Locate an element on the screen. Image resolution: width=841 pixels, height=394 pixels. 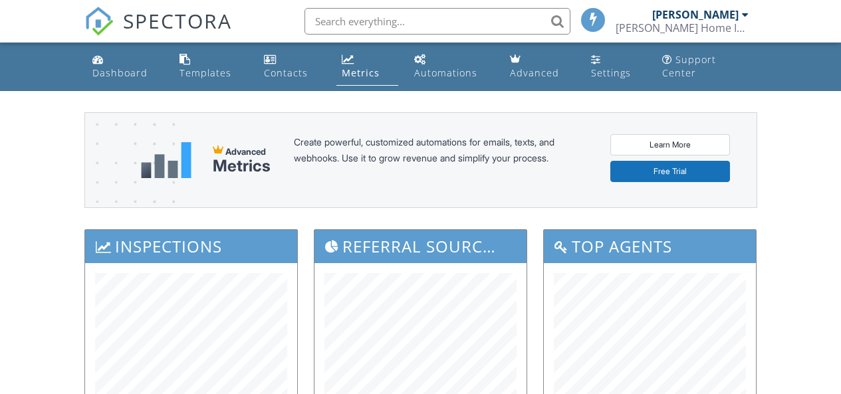
a: Automations (Basic) is located at coordinates (451, 66).